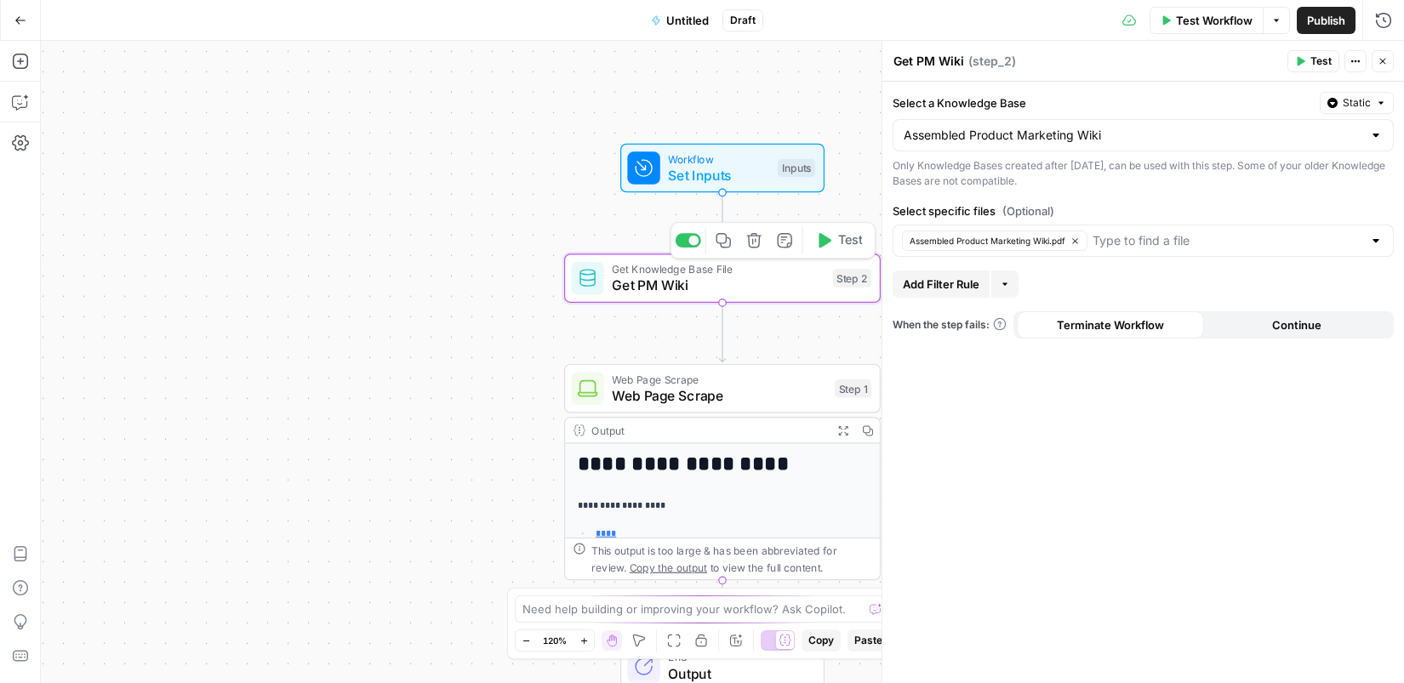  What do you see at coordinates (718, 286) in the screenshot?
I see `span: Get PM Wiki` at bounding box center [718, 286].